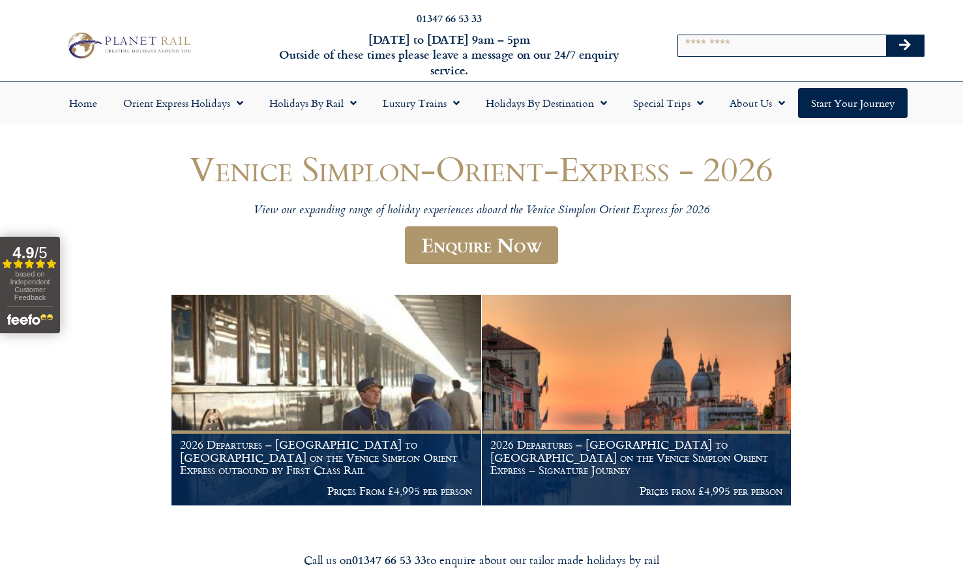 The image size is (963, 570). What do you see at coordinates (481, 103) in the screenshot?
I see `nav: Menu` at bounding box center [481, 103].